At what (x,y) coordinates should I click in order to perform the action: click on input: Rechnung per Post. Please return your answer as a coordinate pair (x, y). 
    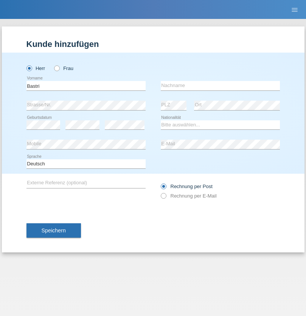
    Looking at the image, I should click on (163, 188).